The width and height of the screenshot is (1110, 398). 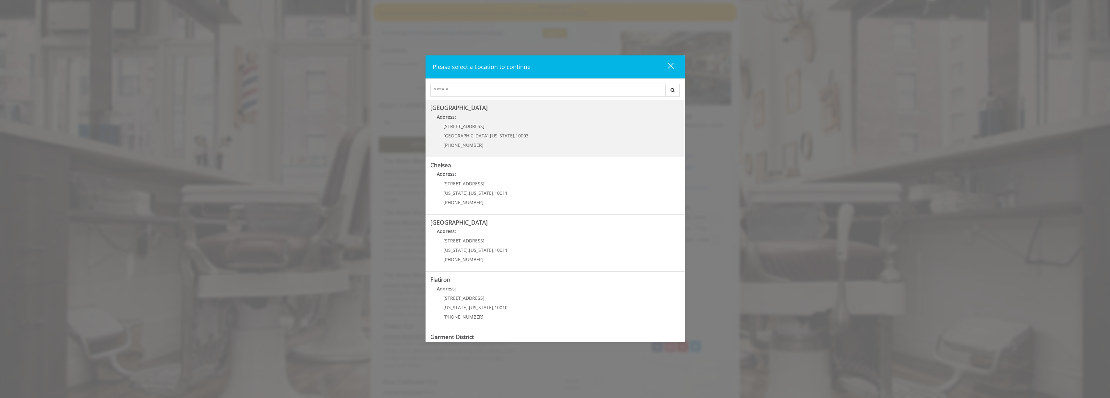 What do you see at coordinates (522, 136) in the screenshot?
I see `span: 10003` at bounding box center [522, 136].